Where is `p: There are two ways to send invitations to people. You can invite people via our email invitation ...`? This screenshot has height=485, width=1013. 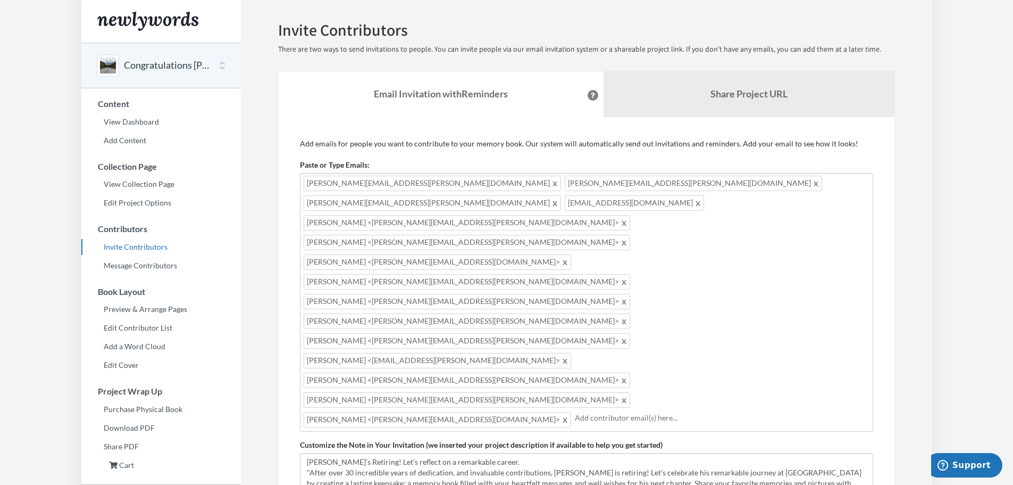 p: There are two ways to send invitations to people. You can invite people via our email invitation ... is located at coordinates (587, 49).